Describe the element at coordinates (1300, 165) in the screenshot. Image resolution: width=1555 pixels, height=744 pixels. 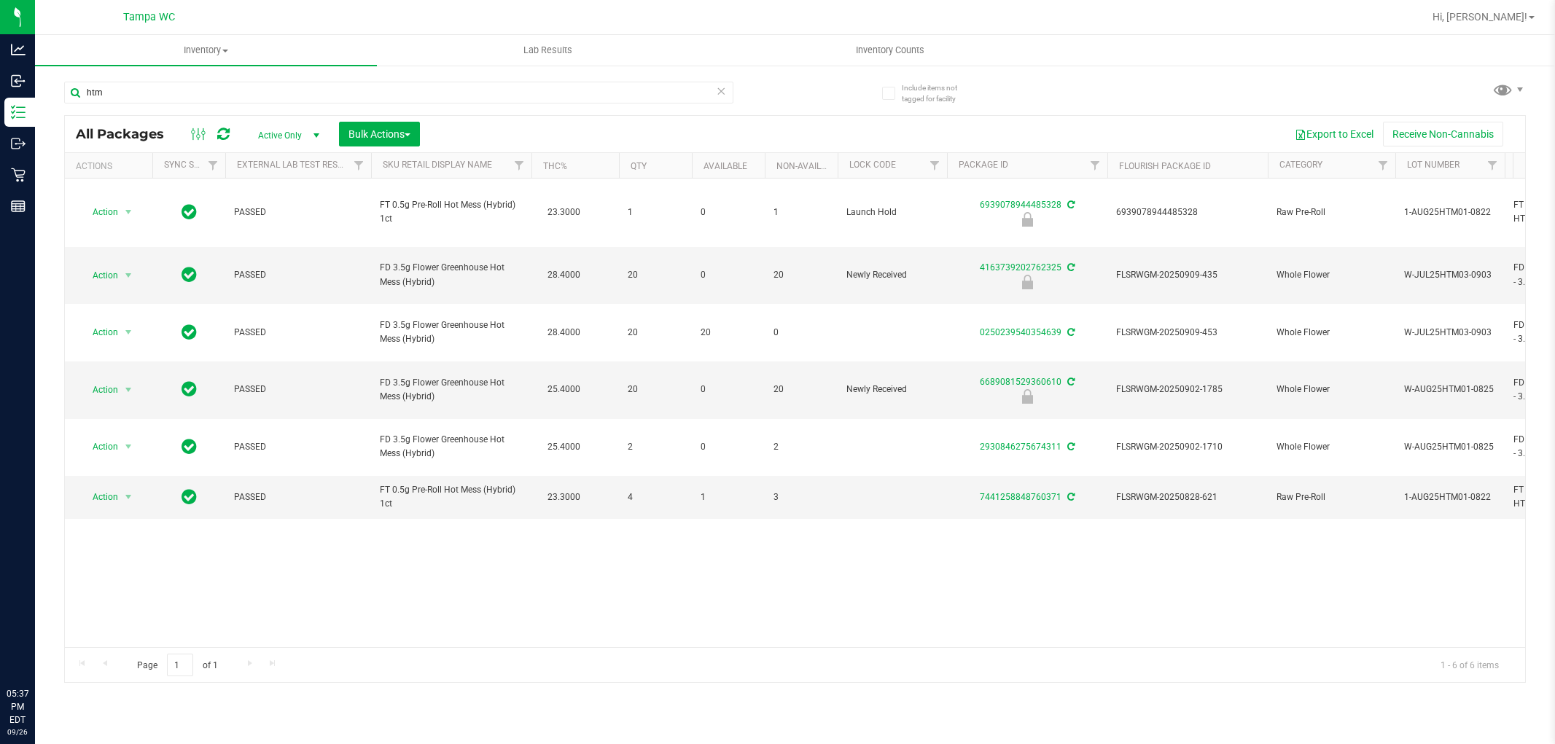
I see `a: Category` at that location.